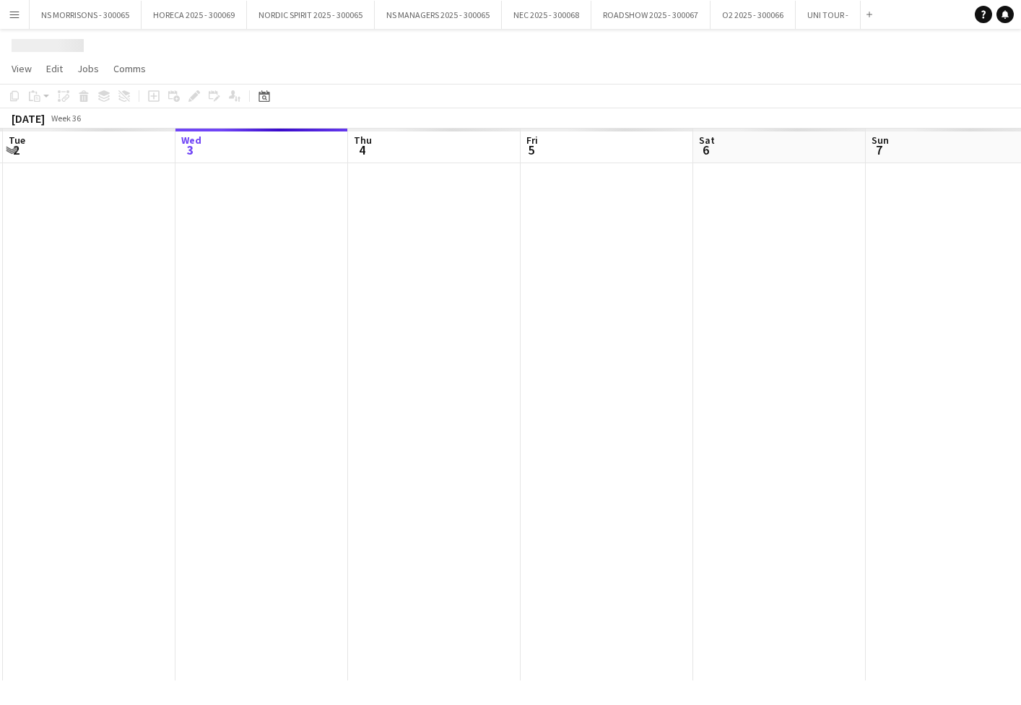 Image resolution: width=1021 pixels, height=705 pixels. I want to click on button: NS MANAGERS 2025 - 300065, so click(438, 14).